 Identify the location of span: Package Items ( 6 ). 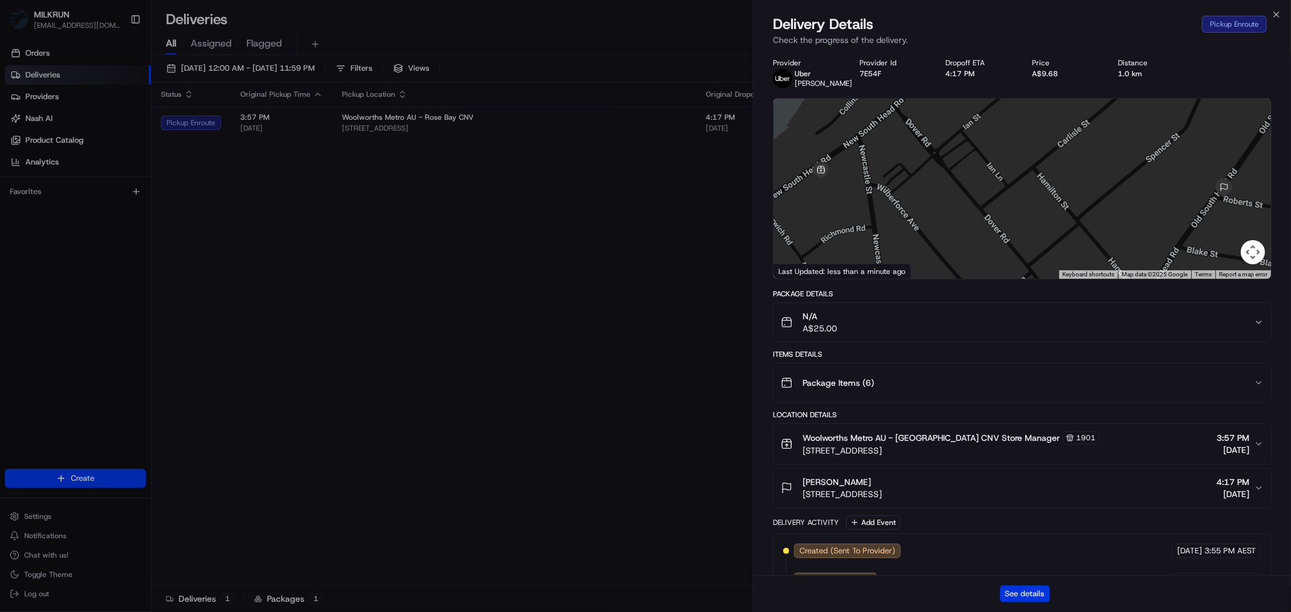
(838, 383).